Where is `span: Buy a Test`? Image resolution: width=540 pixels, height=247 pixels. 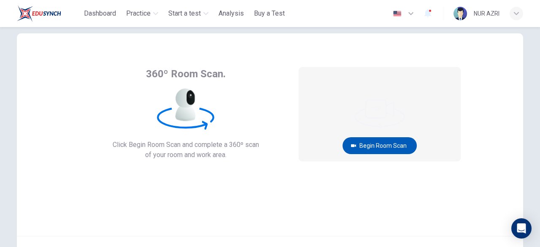 span: Buy a Test is located at coordinates (269, 14).